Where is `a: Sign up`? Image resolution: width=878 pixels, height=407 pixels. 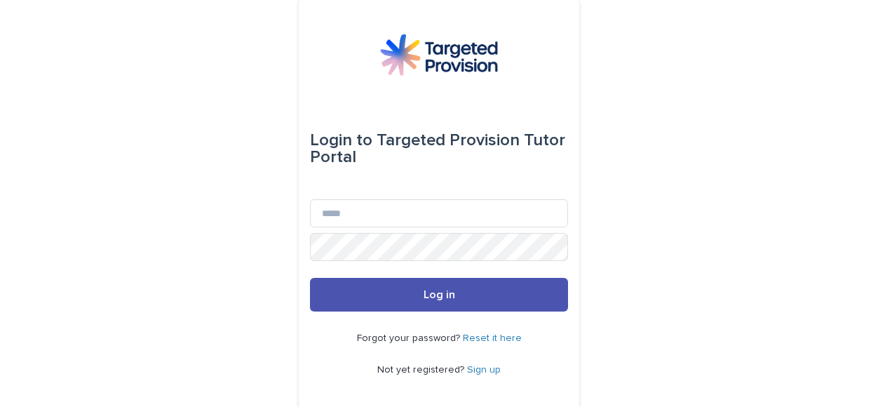 a: Sign up is located at coordinates (484, 370).